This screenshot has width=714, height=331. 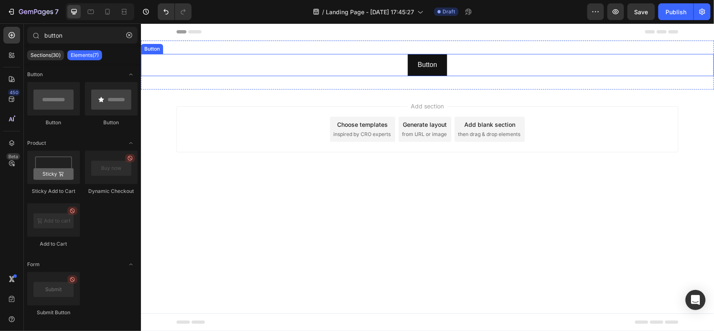 What do you see at coordinates (449, 12) in the screenshot?
I see `span: Draft` at bounding box center [449, 12].